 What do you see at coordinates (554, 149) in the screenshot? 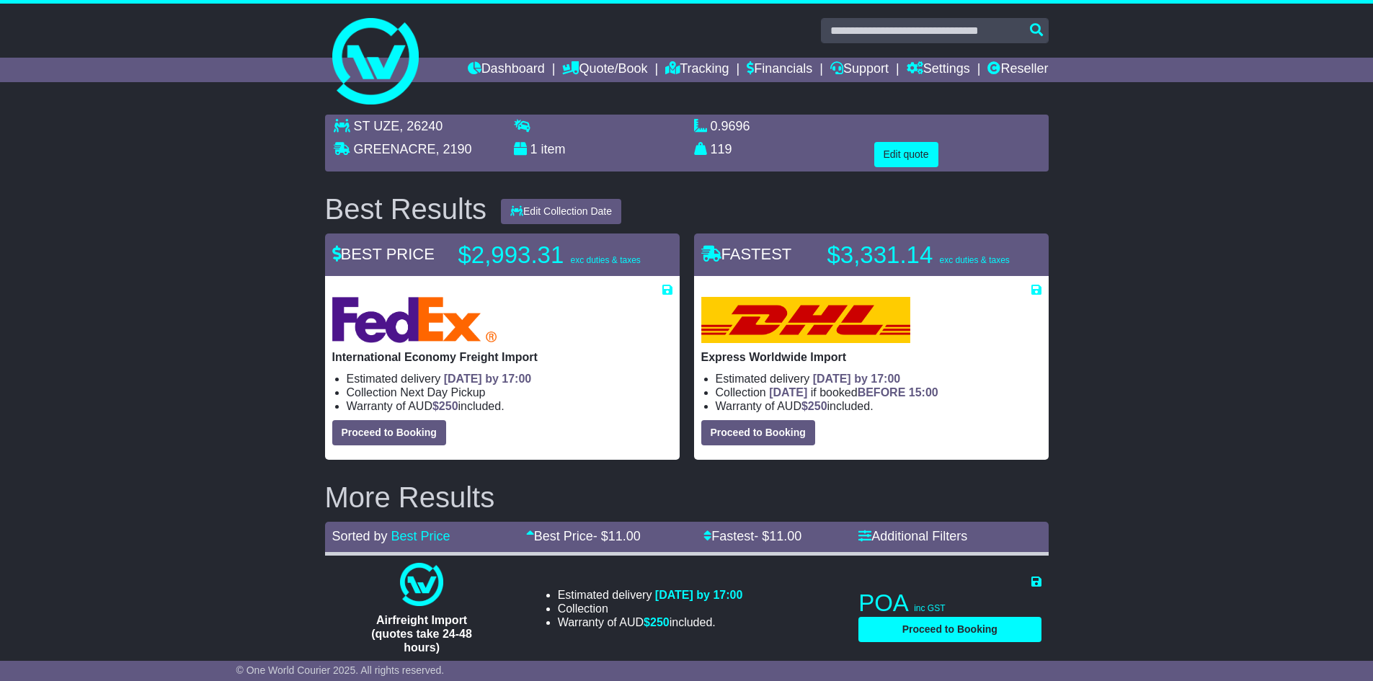
I see `span: item` at bounding box center [554, 149].